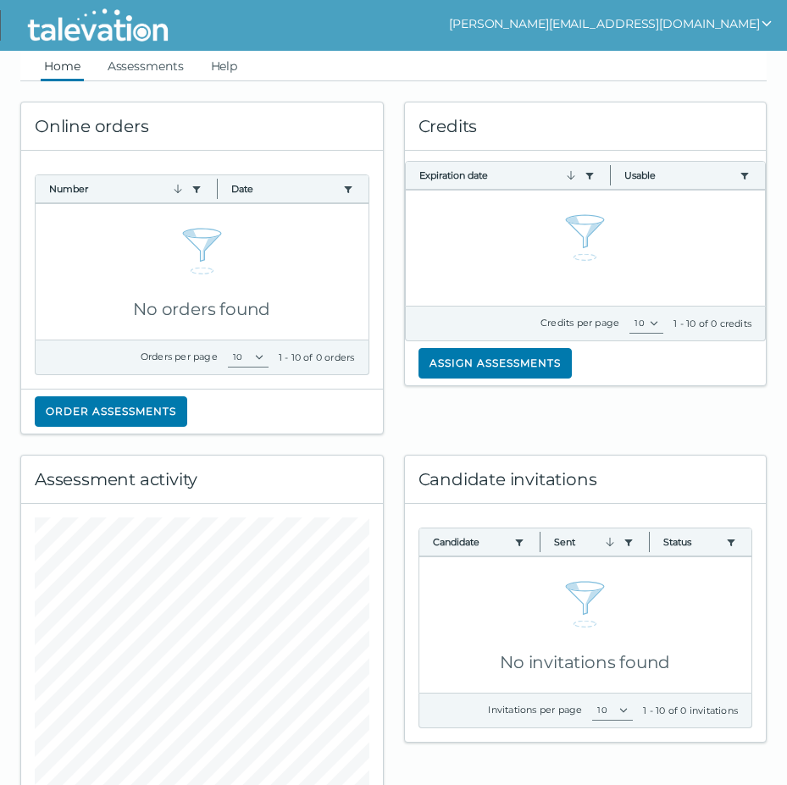 Image resolution: width=787 pixels, height=785 pixels. Describe the element at coordinates (202, 126) in the screenshot. I see `div: Online orders` at that location.